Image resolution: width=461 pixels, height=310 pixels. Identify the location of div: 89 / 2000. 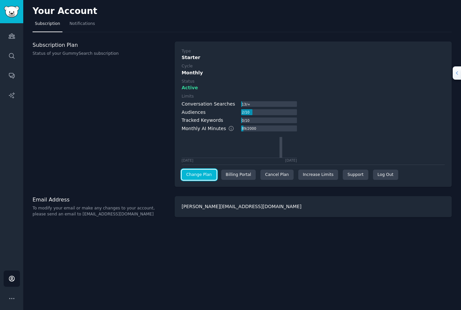
(249, 128).